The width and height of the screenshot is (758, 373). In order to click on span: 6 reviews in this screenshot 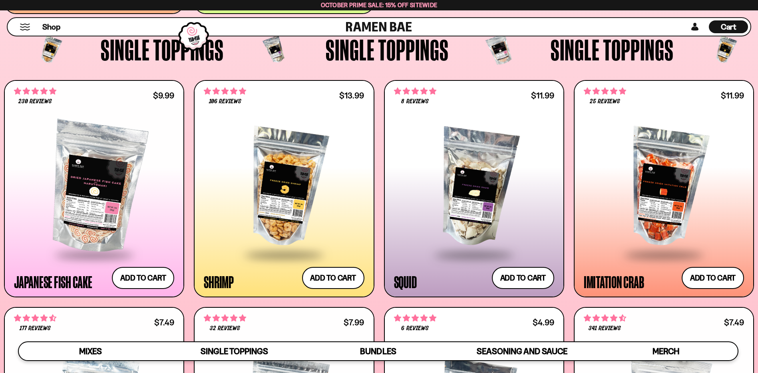, I will do `click(415, 328)`.